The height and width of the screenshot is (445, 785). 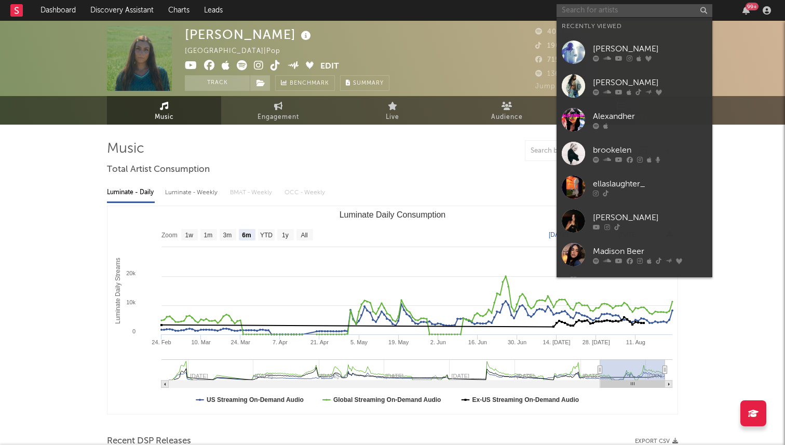 I want to click on text: 20k, so click(x=131, y=273).